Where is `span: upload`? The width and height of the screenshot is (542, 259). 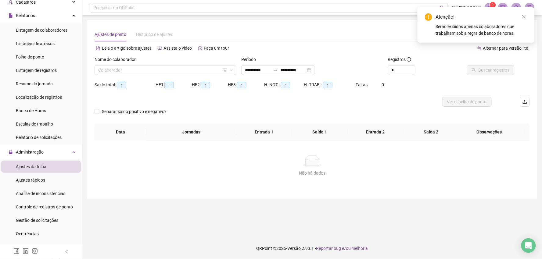
span: upload is located at coordinates (525, 102).